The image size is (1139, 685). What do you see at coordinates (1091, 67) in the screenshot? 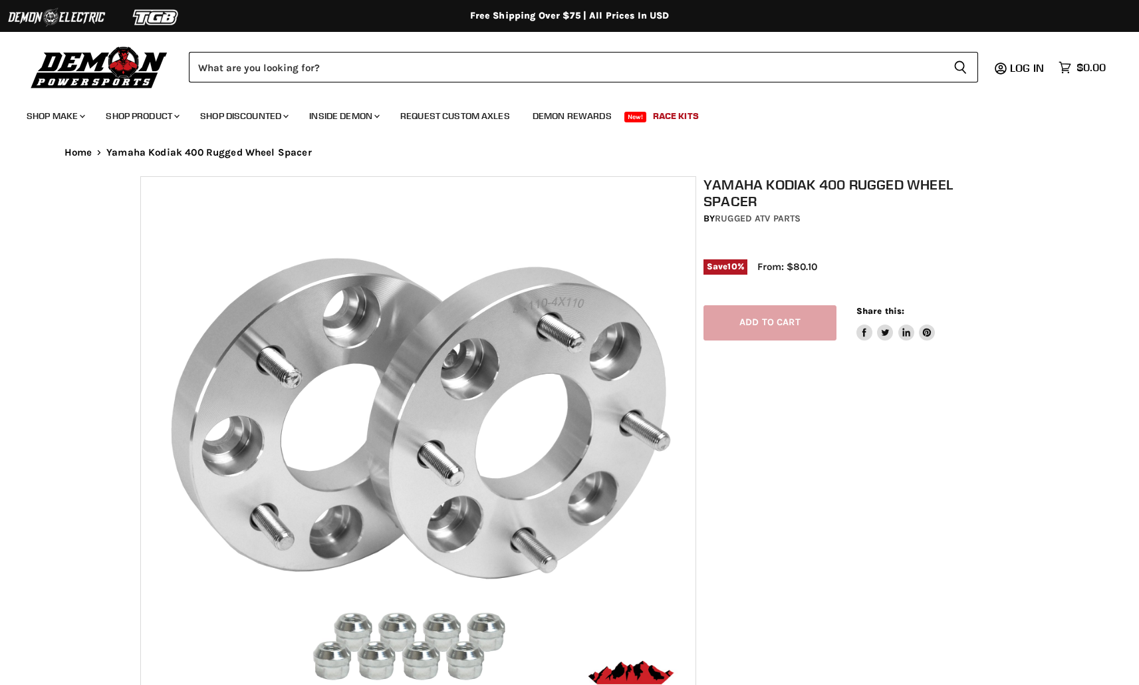
I see `span: $0.00` at bounding box center [1091, 67].